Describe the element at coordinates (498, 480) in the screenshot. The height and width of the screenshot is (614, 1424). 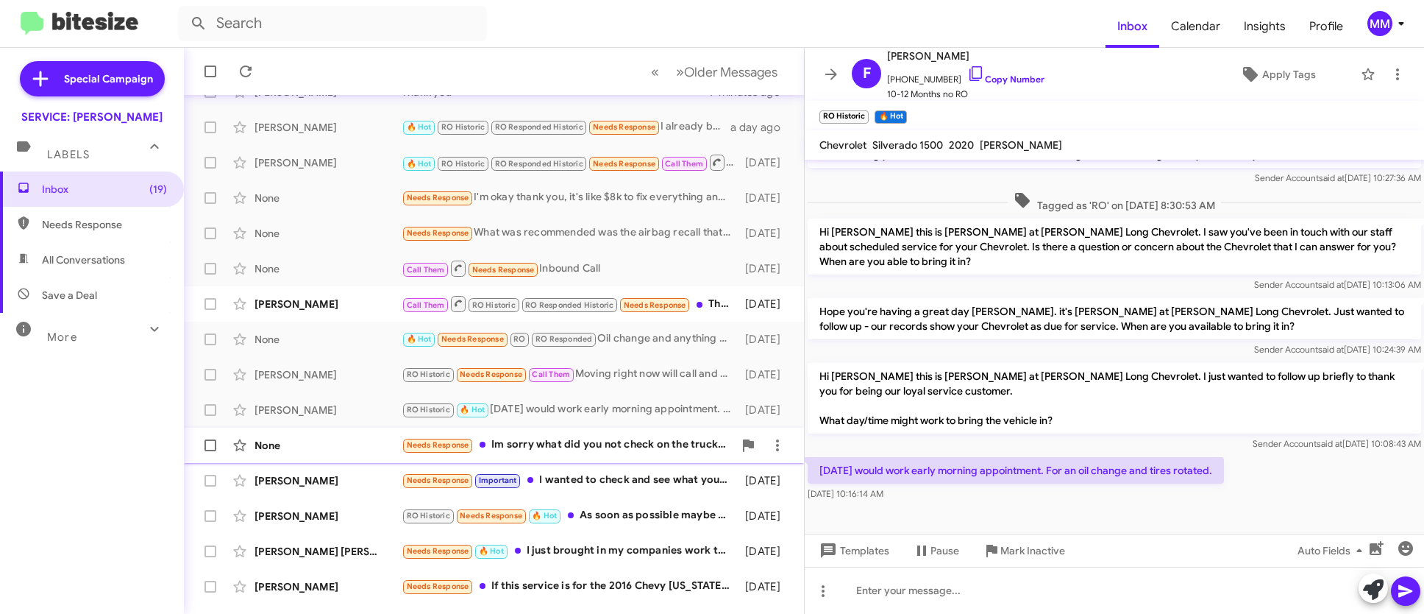
I see `span: Important` at that location.